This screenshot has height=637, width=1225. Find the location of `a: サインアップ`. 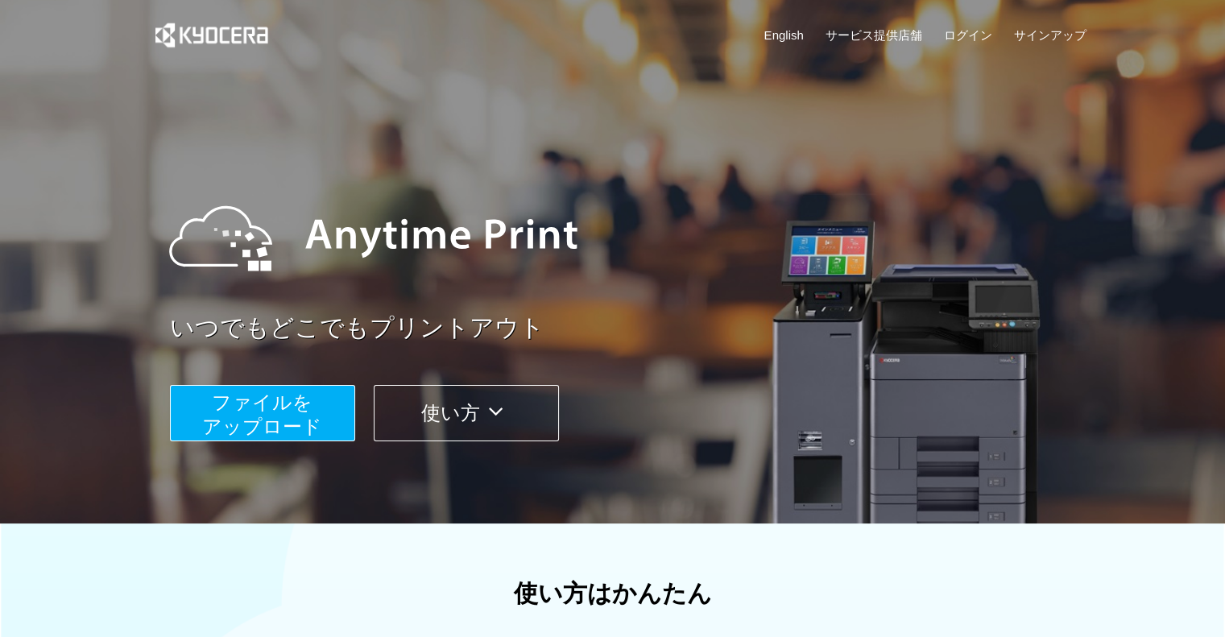

a: サインアップ is located at coordinates (1049, 35).